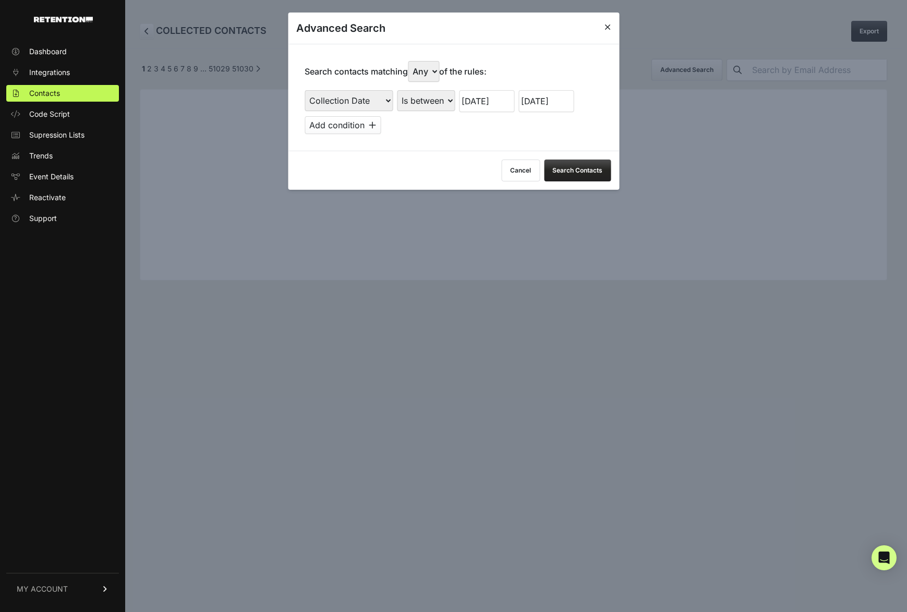 The image size is (907, 612). What do you see at coordinates (63, 114) in the screenshot?
I see `a: Code Script` at bounding box center [63, 114].